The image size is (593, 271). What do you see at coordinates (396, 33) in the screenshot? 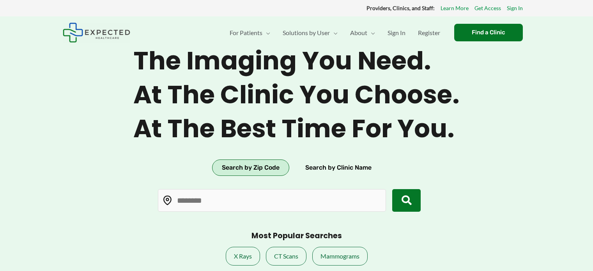
I see `span: Sign In` at bounding box center [396, 33].